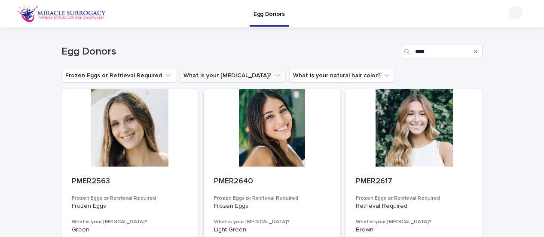 This screenshot has height=237, width=544. What do you see at coordinates (413, 182) in the screenshot?
I see `p: PMER2617` at bounding box center [413, 182].